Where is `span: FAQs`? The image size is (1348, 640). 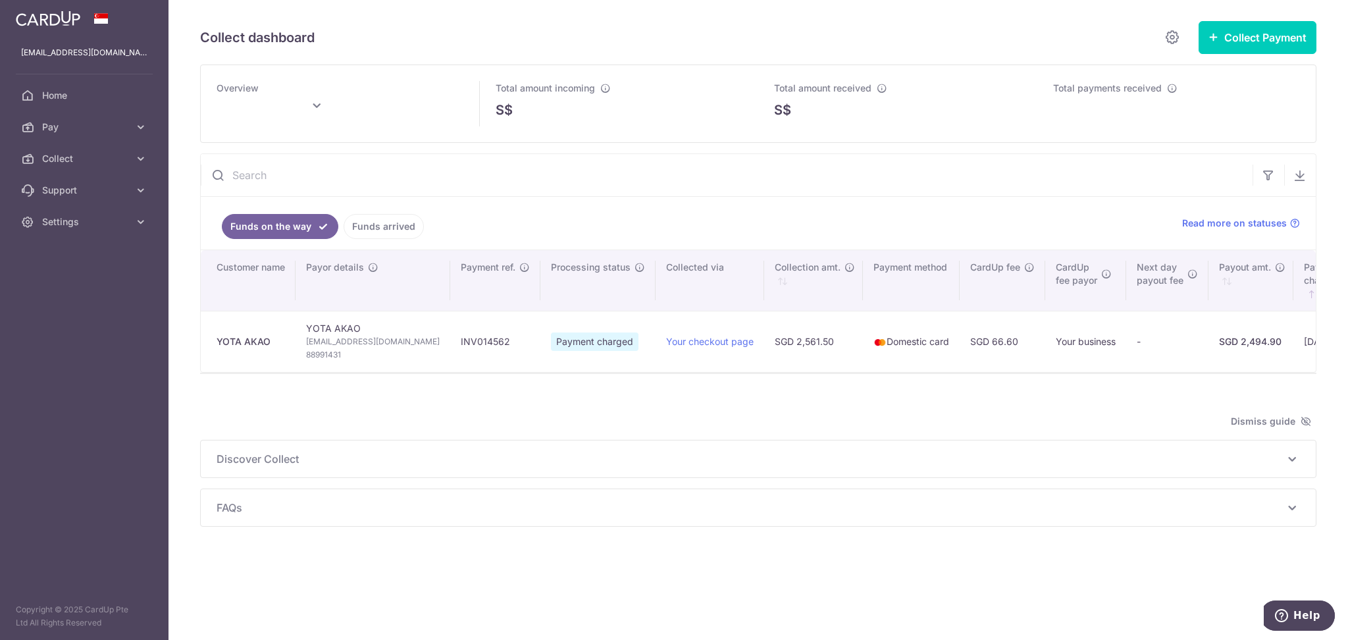
span: FAQs is located at coordinates (750, 508).